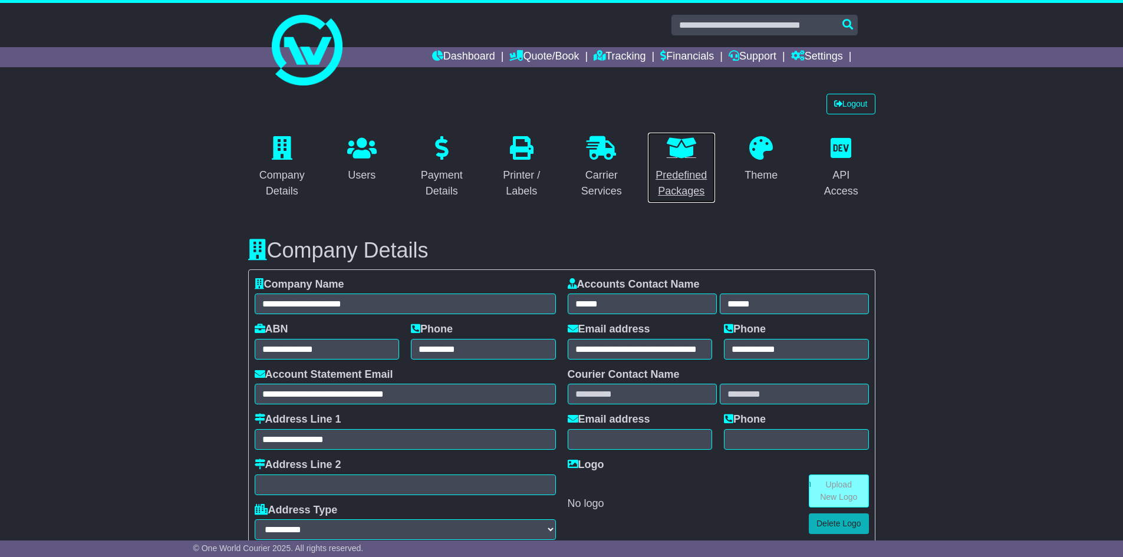 This screenshot has height=557, width=1123. I want to click on a: Dashboard, so click(463, 57).